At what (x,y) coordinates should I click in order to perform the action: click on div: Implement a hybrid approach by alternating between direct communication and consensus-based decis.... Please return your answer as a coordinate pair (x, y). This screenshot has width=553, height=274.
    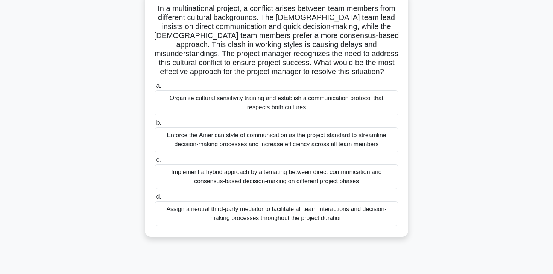
    Looking at the image, I should click on (277, 177).